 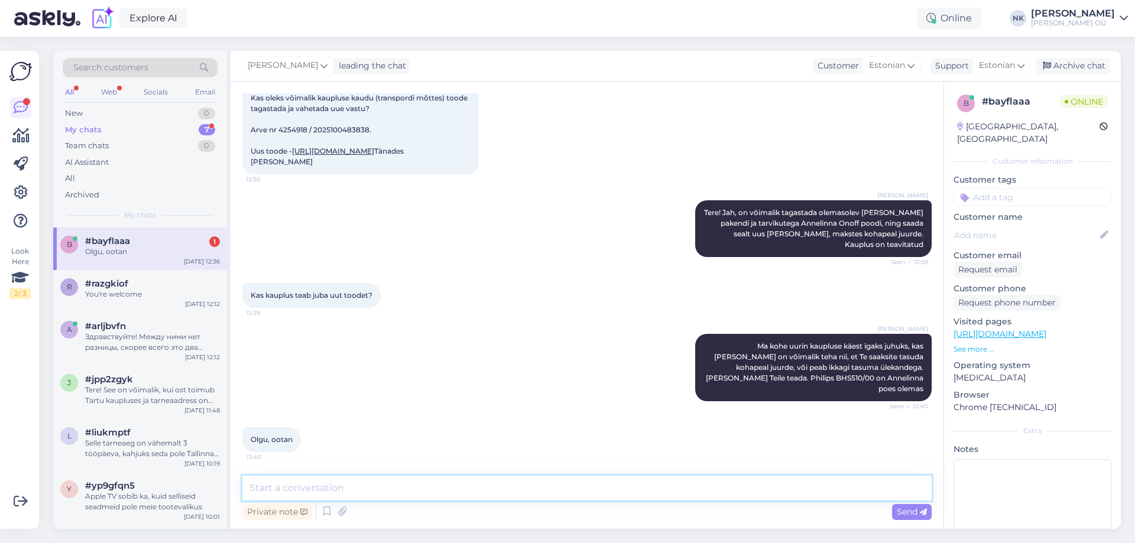 I want to click on p: Customer tags, so click(x=1033, y=180).